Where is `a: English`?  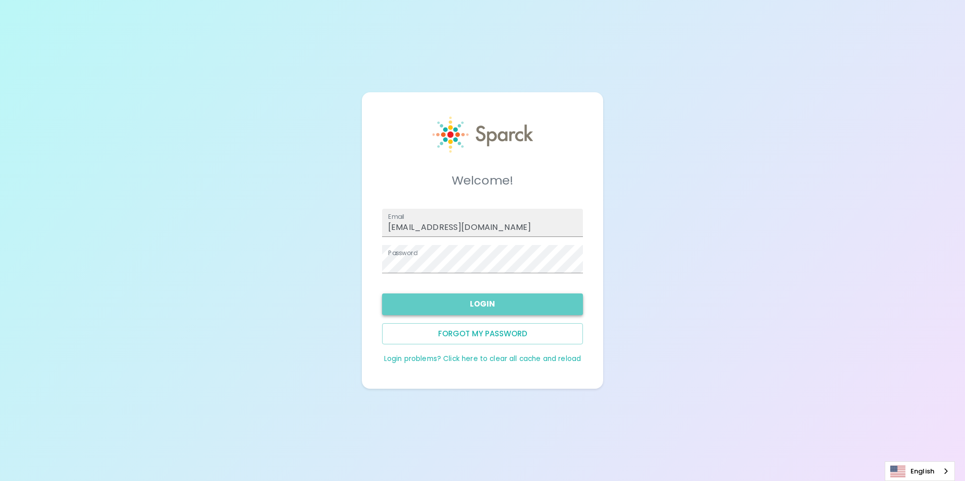 a: English is located at coordinates (919, 471).